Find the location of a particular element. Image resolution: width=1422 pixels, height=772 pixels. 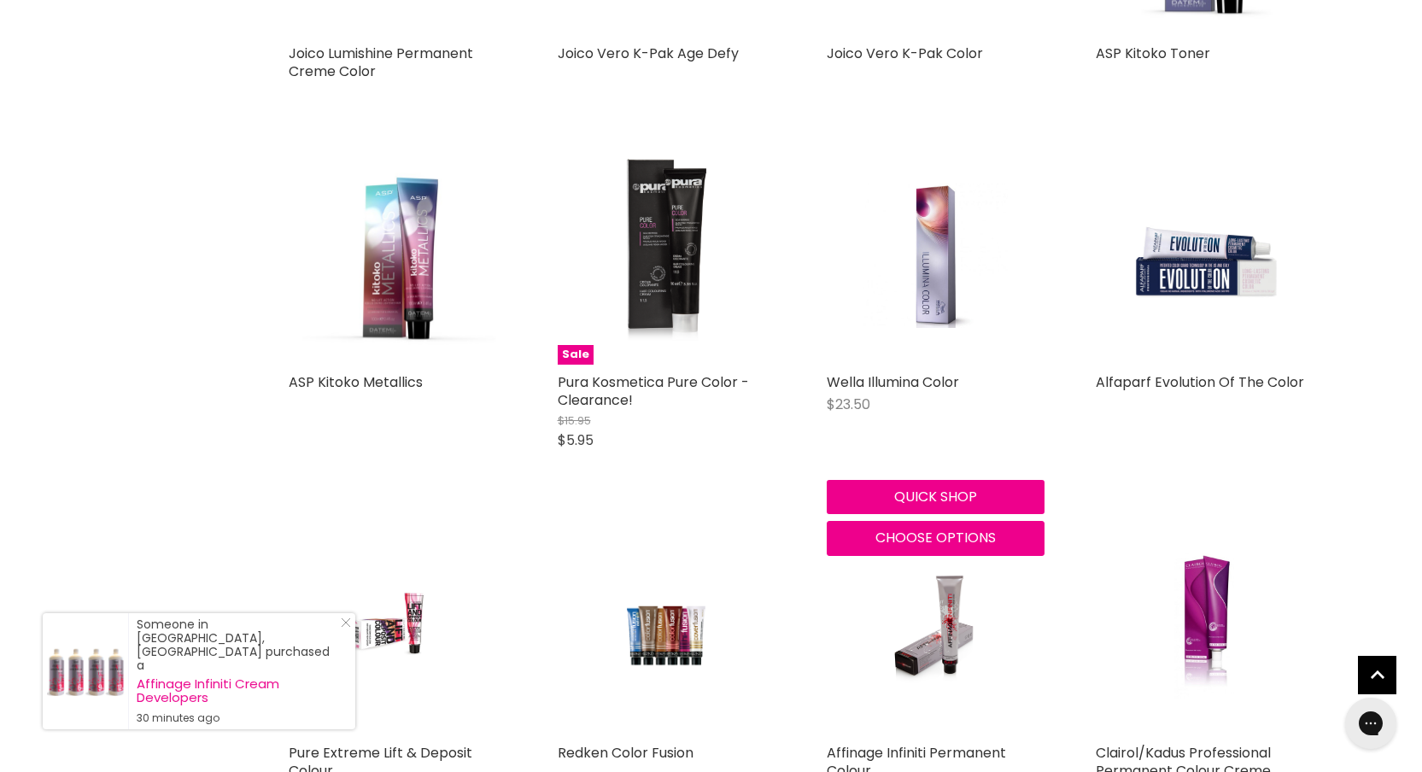

span: Choose options is located at coordinates (935, 537).